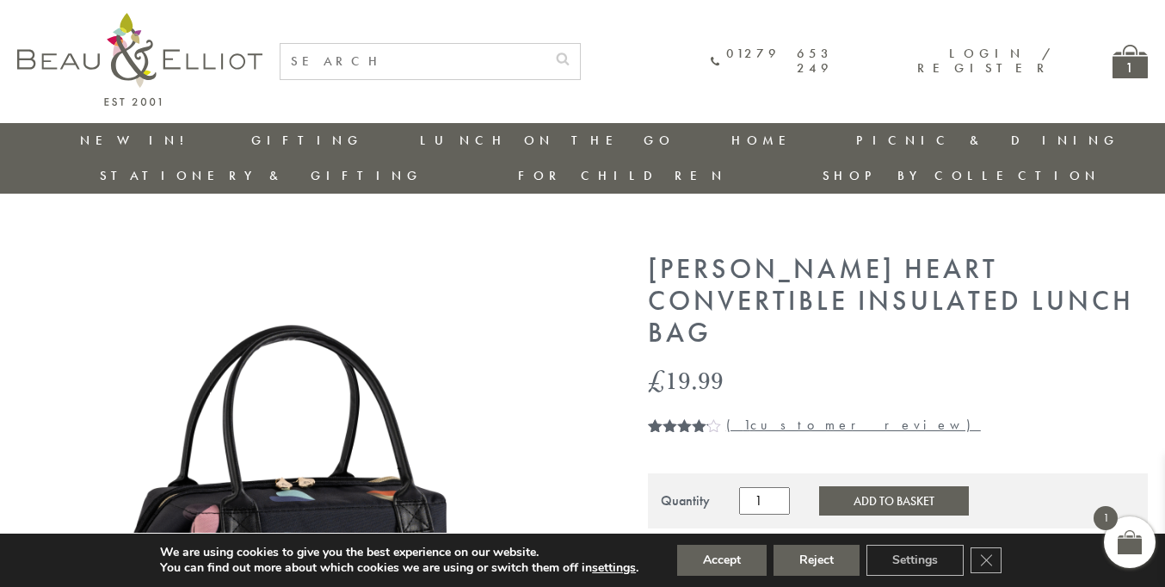 The width and height of the screenshot is (1165, 587). I want to click on bdi: 19.99, so click(686, 379).